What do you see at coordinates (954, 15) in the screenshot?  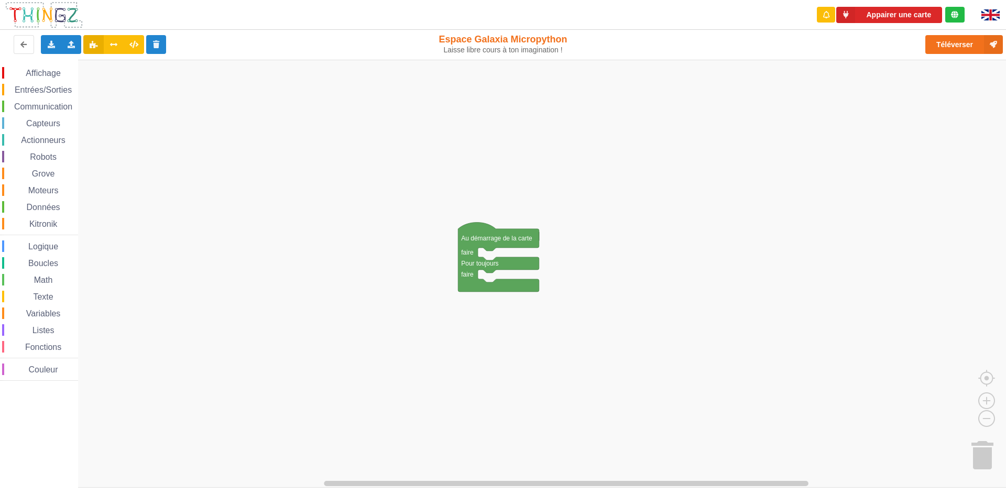 I see `div: Tu es connecté au serveur de création de Thingz` at bounding box center [954, 15].